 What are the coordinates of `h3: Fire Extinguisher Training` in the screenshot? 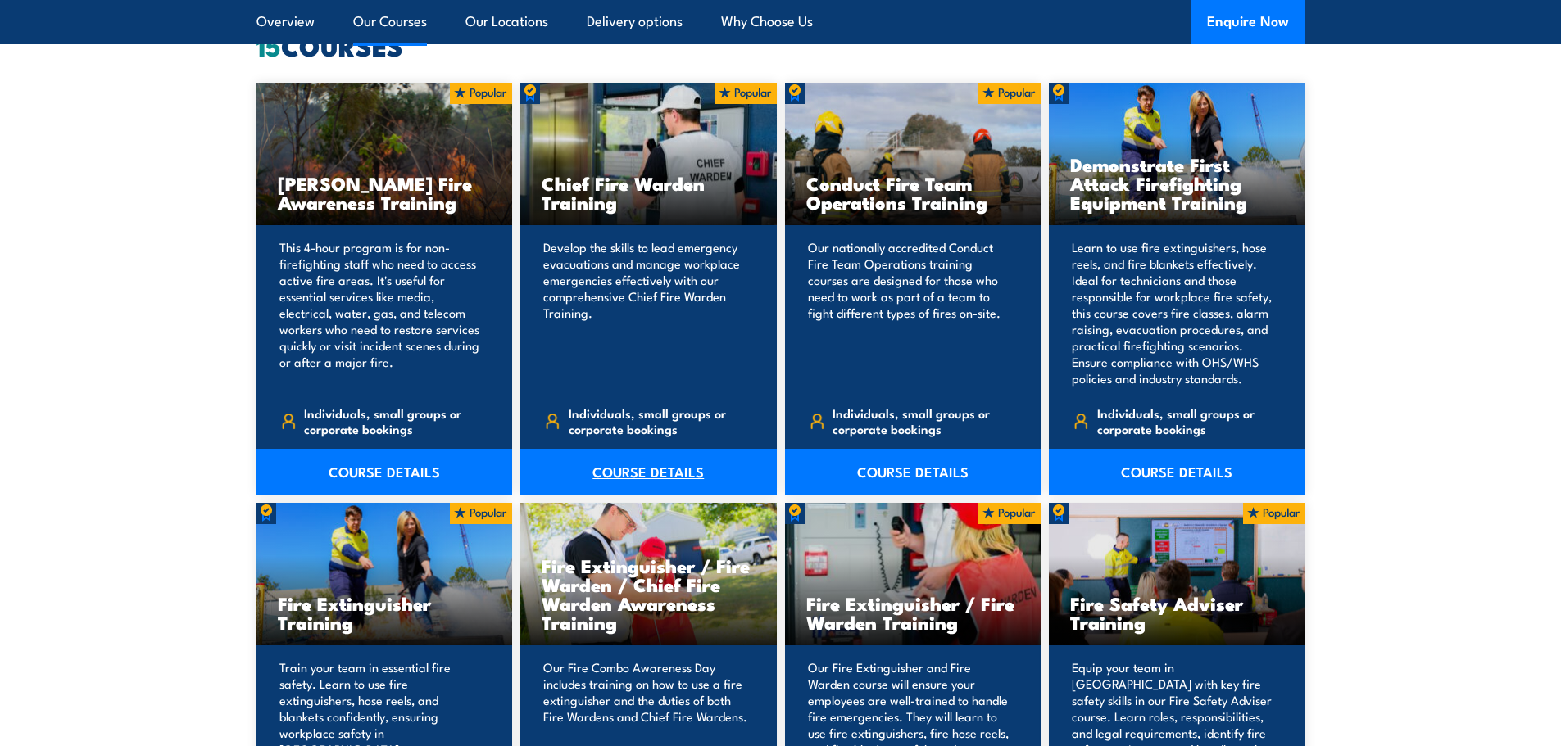 It's located at (384, 613).